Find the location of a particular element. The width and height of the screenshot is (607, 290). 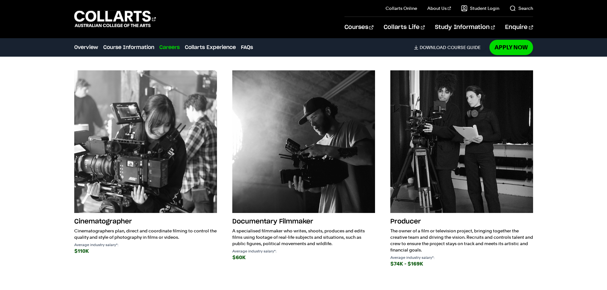

a: Apply Now is located at coordinates (511, 47).